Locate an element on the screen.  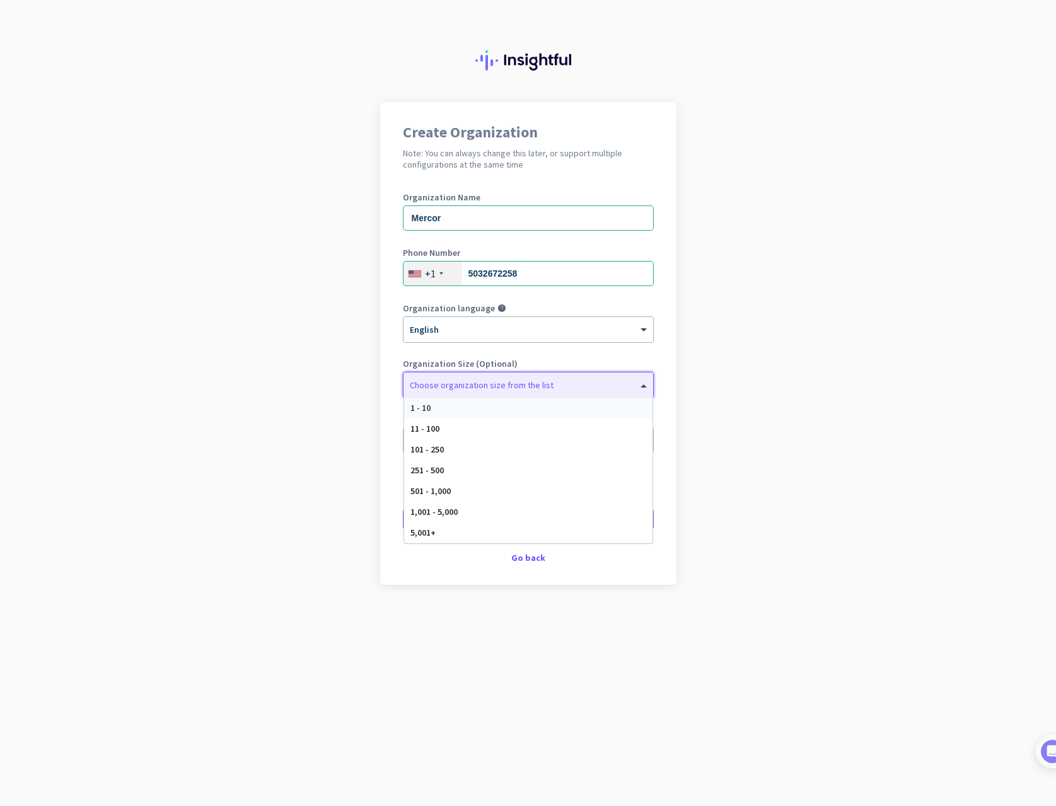
img: Insightful is located at coordinates (528, 60).